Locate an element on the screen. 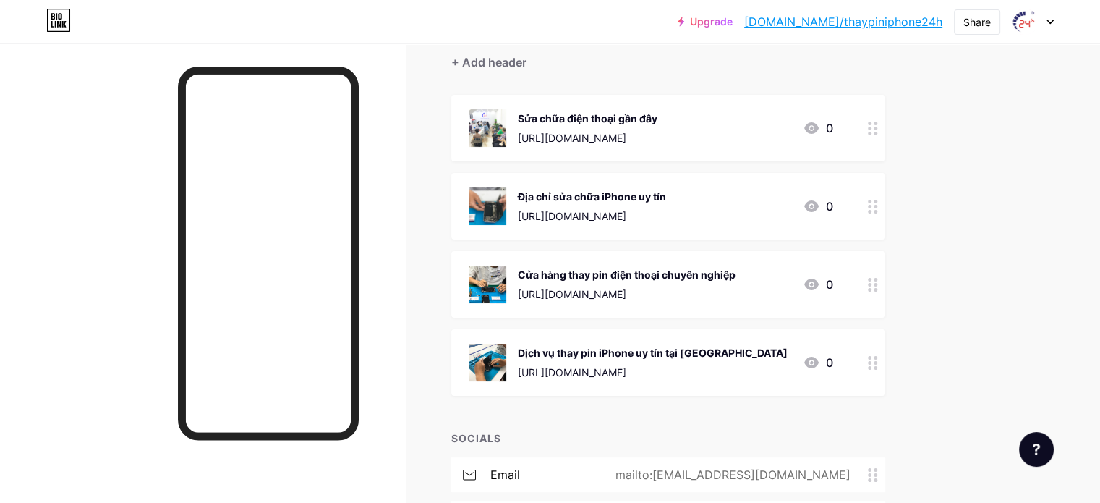 The image size is (1100, 503). a: Upgrade is located at coordinates (705, 22).